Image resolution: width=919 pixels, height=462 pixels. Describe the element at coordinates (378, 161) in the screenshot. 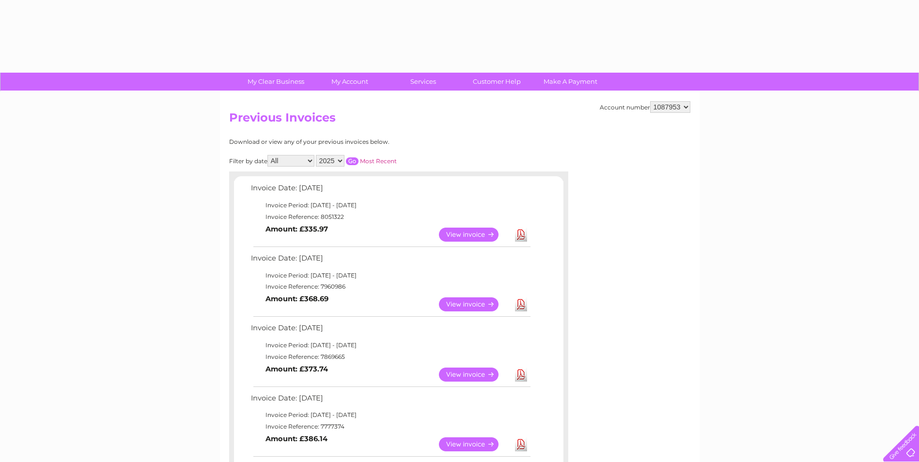

I see `a: Most Recent` at that location.